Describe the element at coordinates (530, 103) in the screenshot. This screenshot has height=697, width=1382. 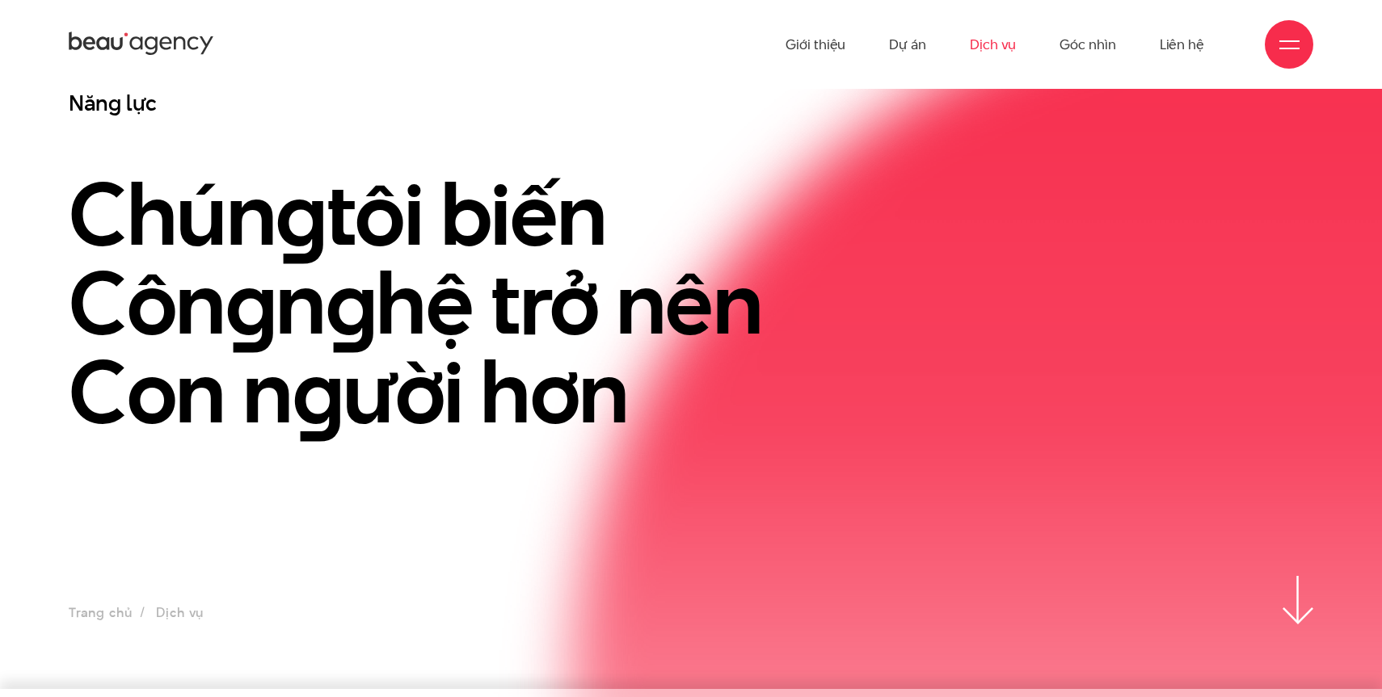
I see `h3: Năng lực` at that location.